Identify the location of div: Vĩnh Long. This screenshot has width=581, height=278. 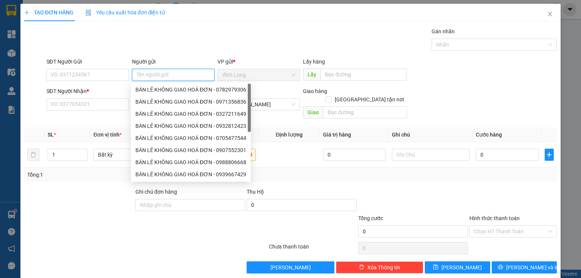
(25, 15).